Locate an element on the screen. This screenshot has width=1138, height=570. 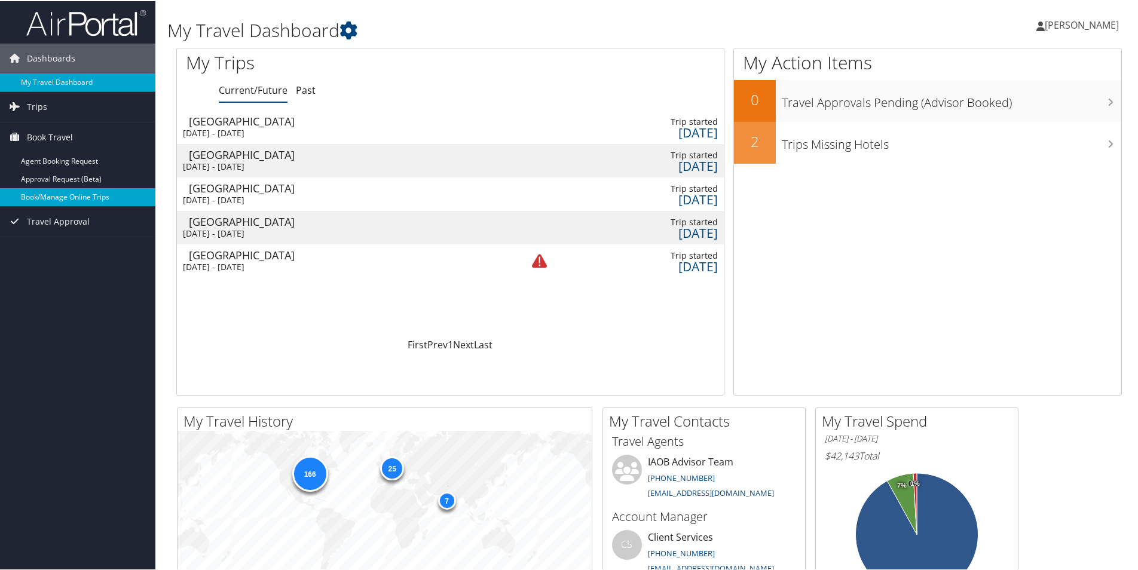
h6: Total is located at coordinates (917, 455).